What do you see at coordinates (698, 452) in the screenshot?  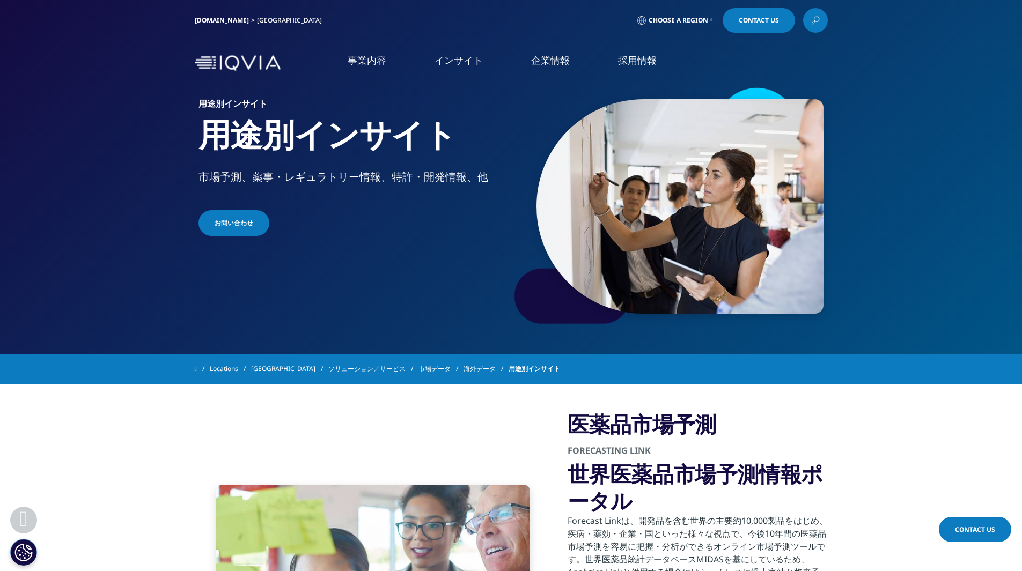 I see `h2: Forecasting Link` at bounding box center [698, 452].